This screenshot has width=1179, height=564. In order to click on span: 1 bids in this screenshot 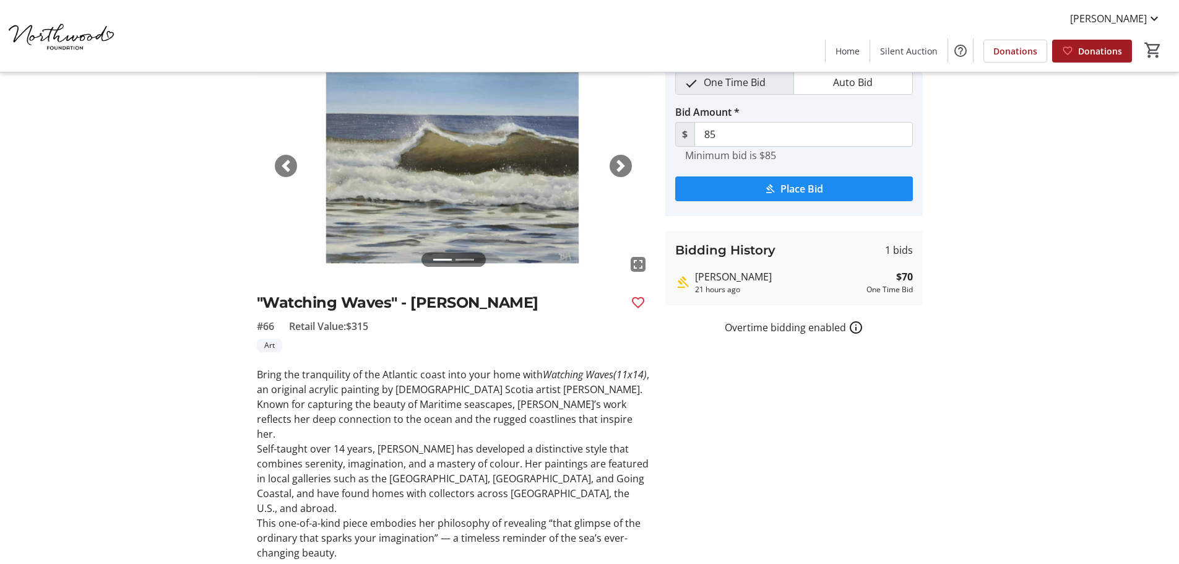, I will do `click(899, 250)`.